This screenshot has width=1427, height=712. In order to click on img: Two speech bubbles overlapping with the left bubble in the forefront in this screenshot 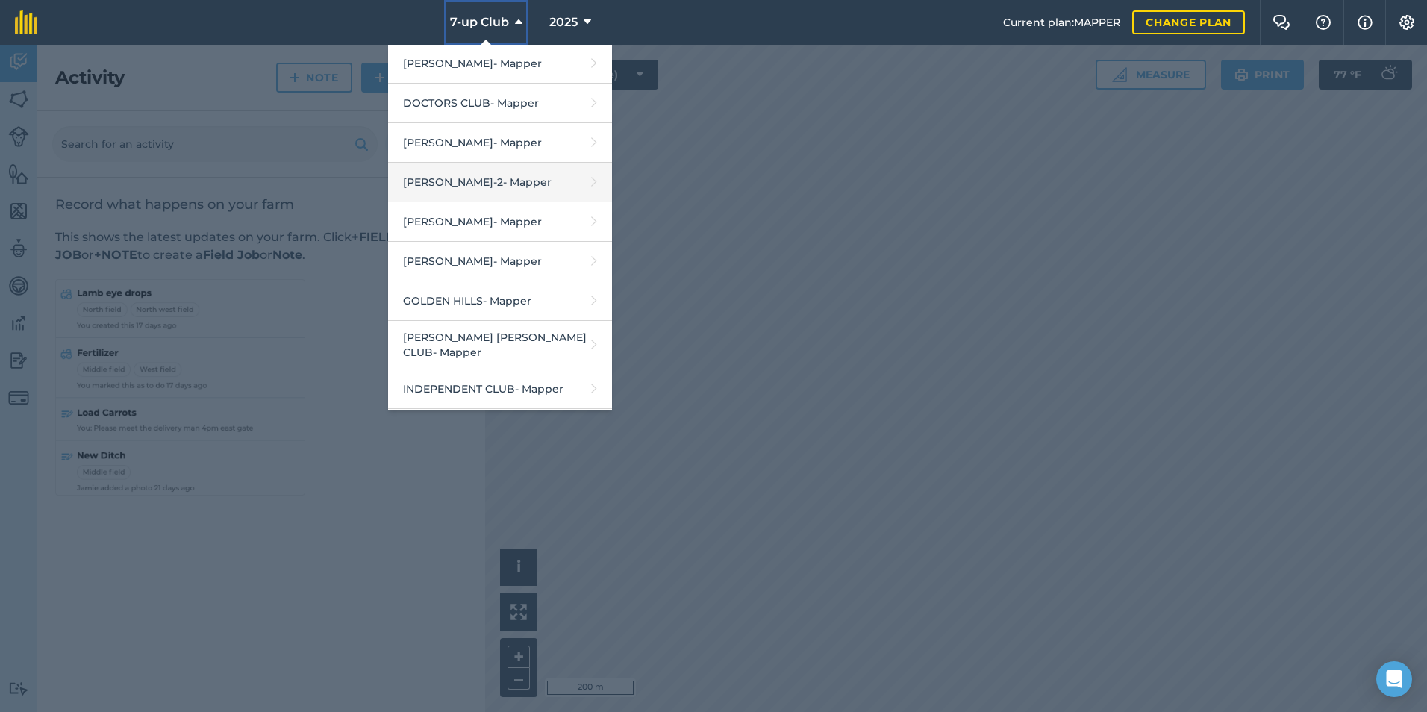, I will do `click(1281, 22)`.